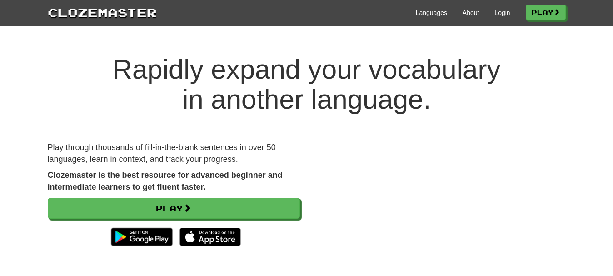 This screenshot has width=613, height=276. Describe the element at coordinates (174, 153) in the screenshot. I see `p: Play through thousands of fill-in-the-blank sentences in over 50 languages, learn in context, and...` at that location.